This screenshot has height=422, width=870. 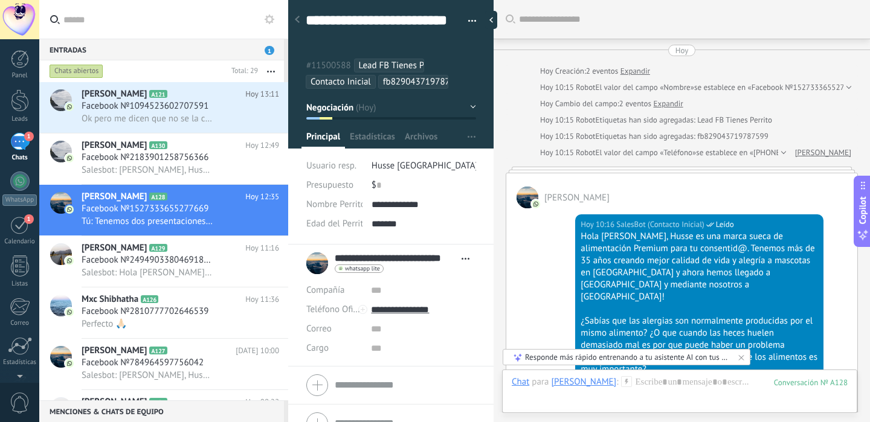 What do you see at coordinates (145, 209) in the screenshot?
I see `span: Facebook №1527333655277669` at bounding box center [145, 209].